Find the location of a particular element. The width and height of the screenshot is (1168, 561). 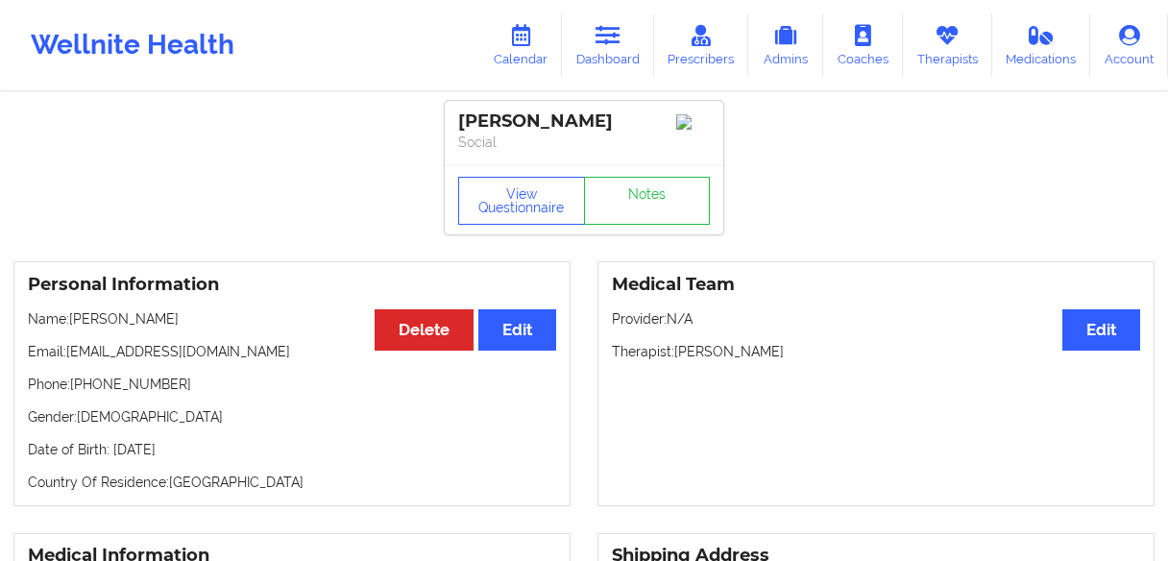

button: Delete is located at coordinates (423, 329).